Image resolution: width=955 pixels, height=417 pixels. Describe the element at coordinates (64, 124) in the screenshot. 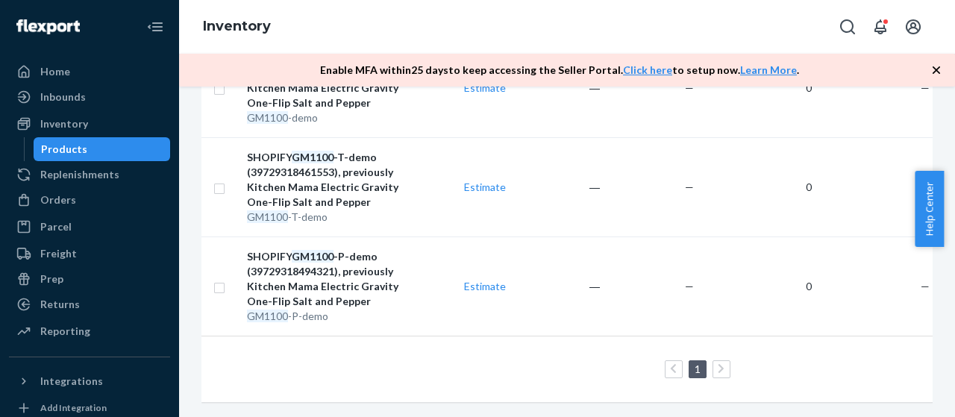

I see `div: Inventory` at that location.